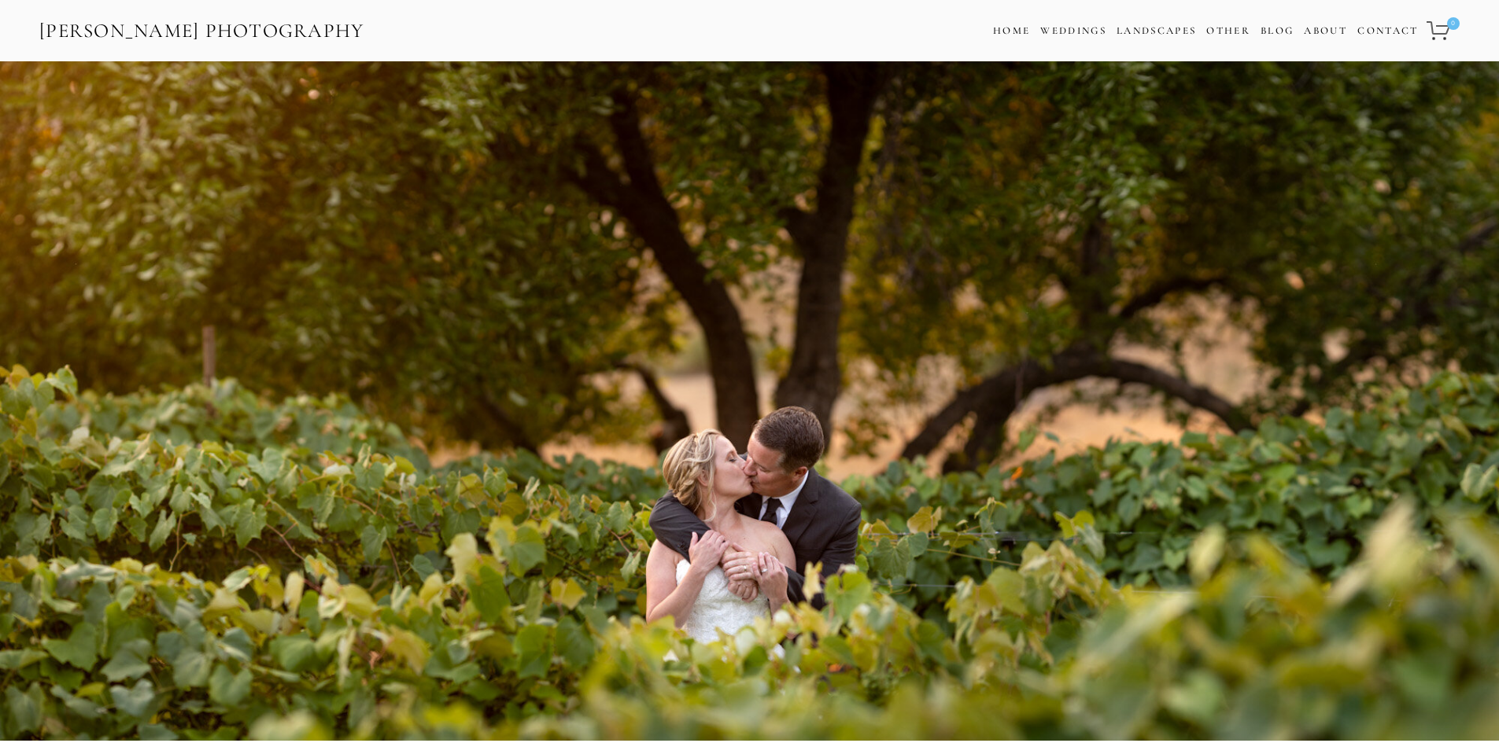 The width and height of the screenshot is (1499, 743). I want to click on a: 0 items in cart, so click(1442, 31).